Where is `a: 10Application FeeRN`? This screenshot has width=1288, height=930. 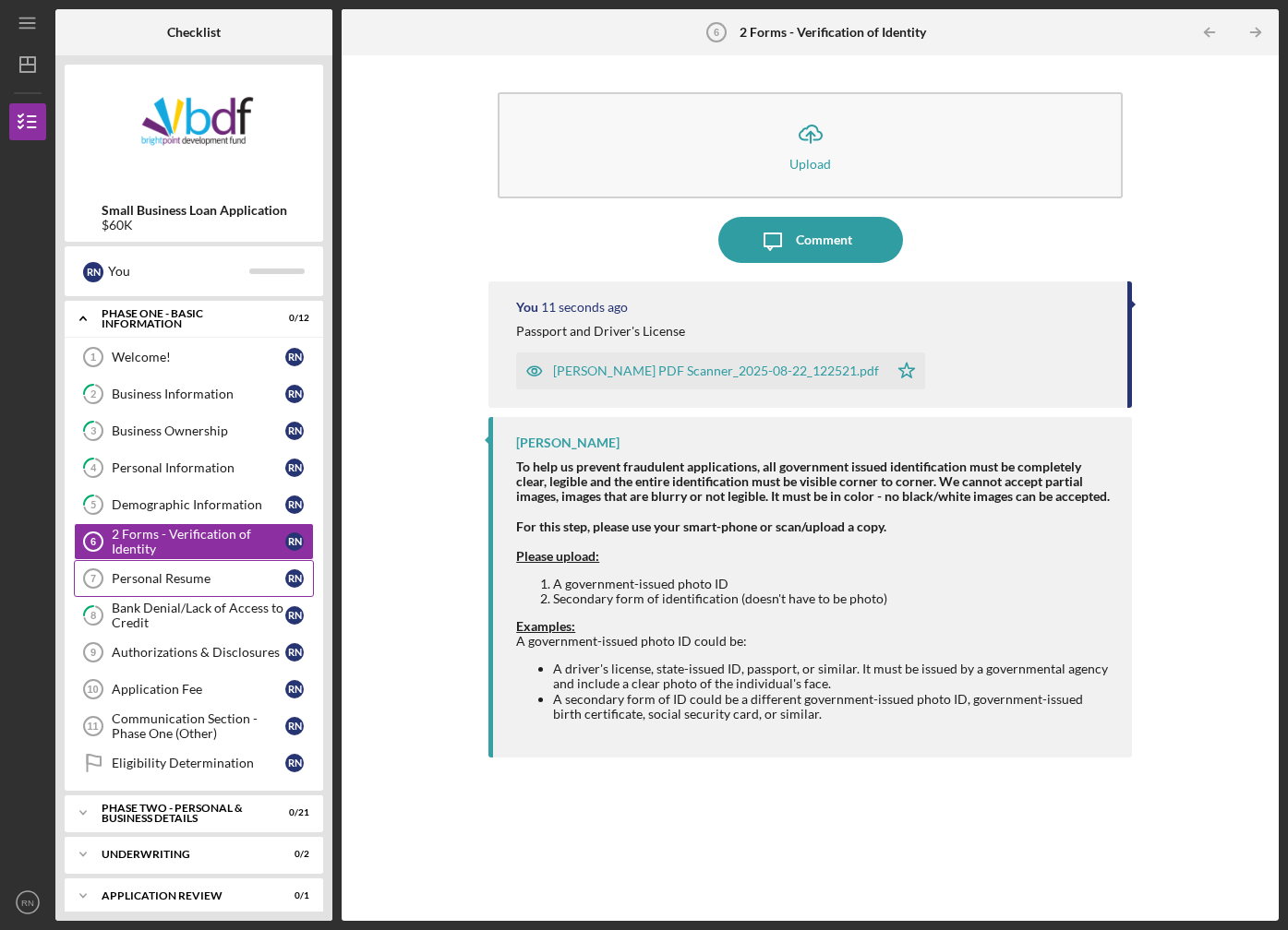 a: 10Application FeeRN is located at coordinates (194, 689).